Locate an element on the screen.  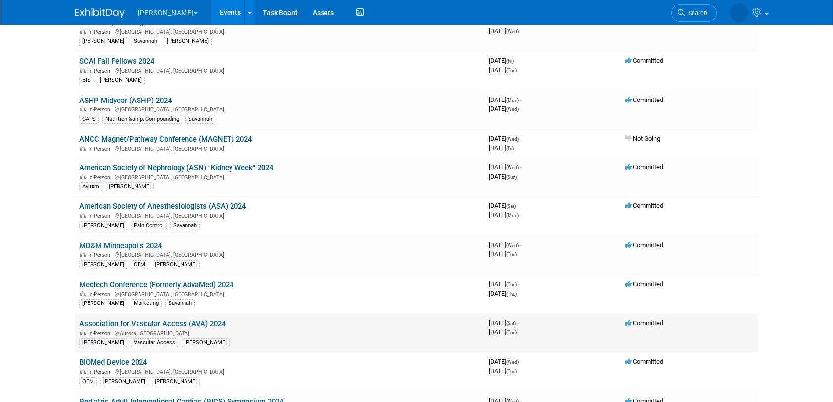
a: ANCC Magnet/Pathway Conference (MAGNET) 2024 is located at coordinates (165, 139).